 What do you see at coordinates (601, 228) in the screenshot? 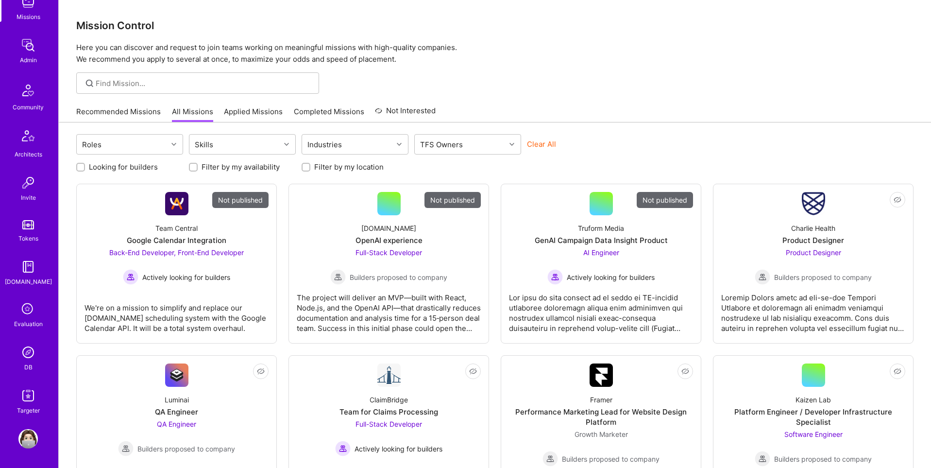
I see `div: Truform Media` at bounding box center [601, 228].